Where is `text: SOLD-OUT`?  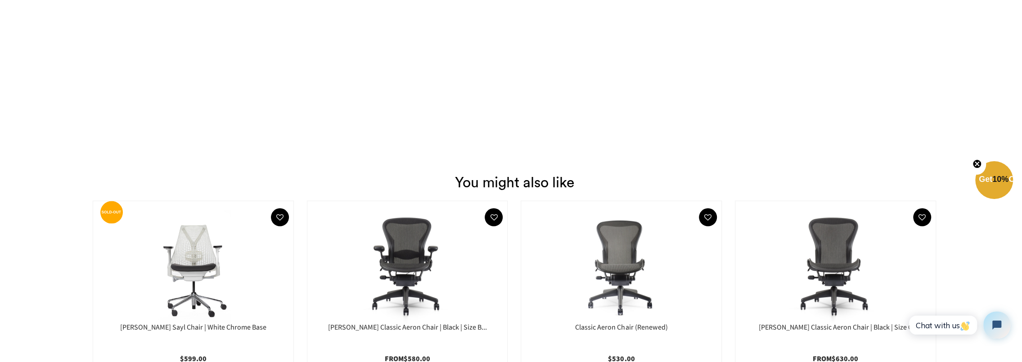
text: SOLD-OUT is located at coordinates (111, 212).